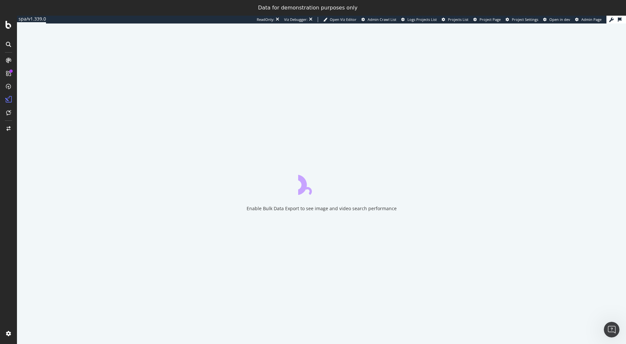 The height and width of the screenshot is (344, 626). I want to click on div: Viz Debugger:, so click(296, 20).